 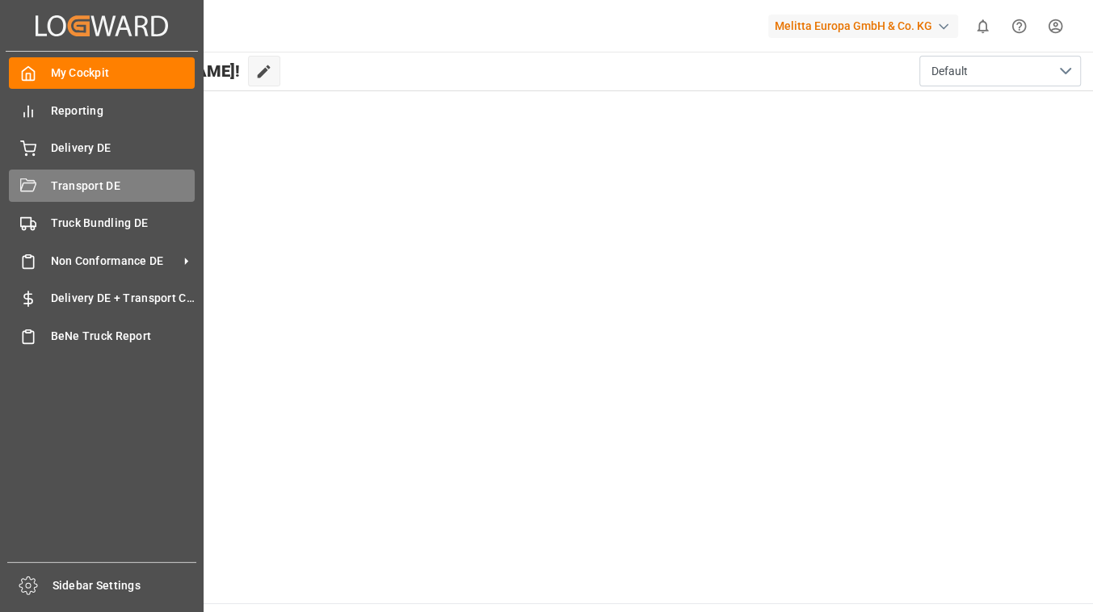 I want to click on span: Delivery DE + Transport Cost, so click(x=123, y=298).